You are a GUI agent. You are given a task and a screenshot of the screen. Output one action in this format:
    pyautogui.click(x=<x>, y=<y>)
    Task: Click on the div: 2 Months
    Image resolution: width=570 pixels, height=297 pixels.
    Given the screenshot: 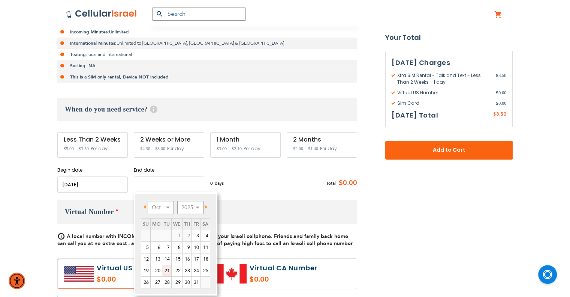 What is the action you would take?
    pyautogui.click(x=322, y=139)
    